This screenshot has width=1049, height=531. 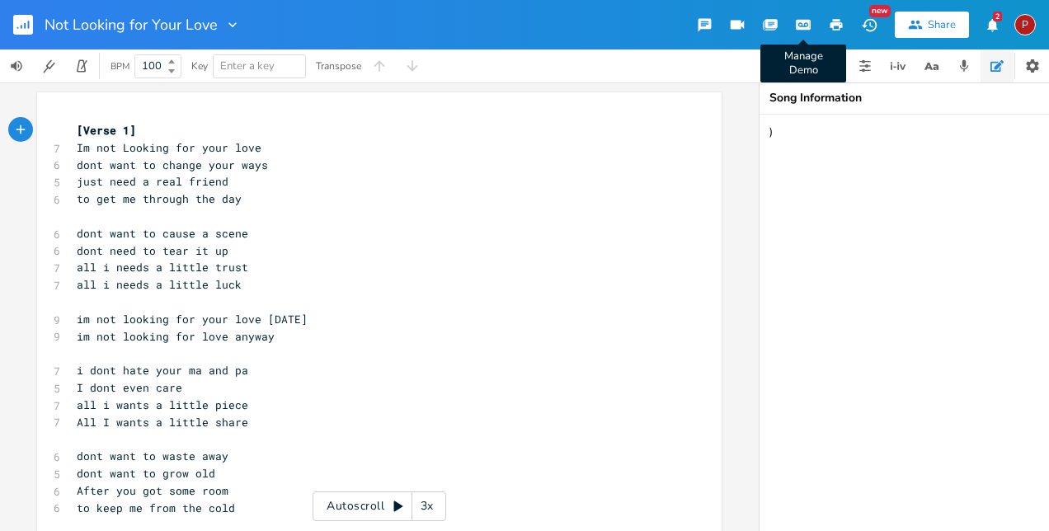 What do you see at coordinates (163, 267) in the screenshot?
I see `span: all i needs a little trust` at bounding box center [163, 267].